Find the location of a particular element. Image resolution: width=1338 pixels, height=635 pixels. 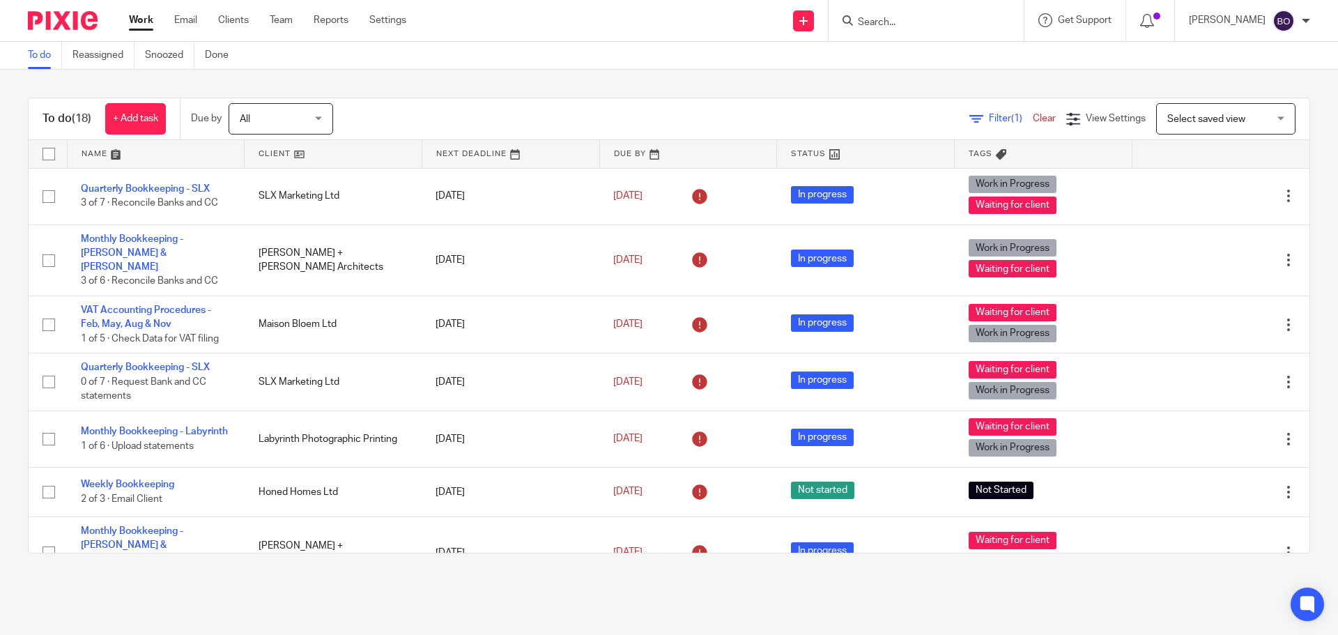

a: Weekly Bookkeeping is located at coordinates (128, 484).